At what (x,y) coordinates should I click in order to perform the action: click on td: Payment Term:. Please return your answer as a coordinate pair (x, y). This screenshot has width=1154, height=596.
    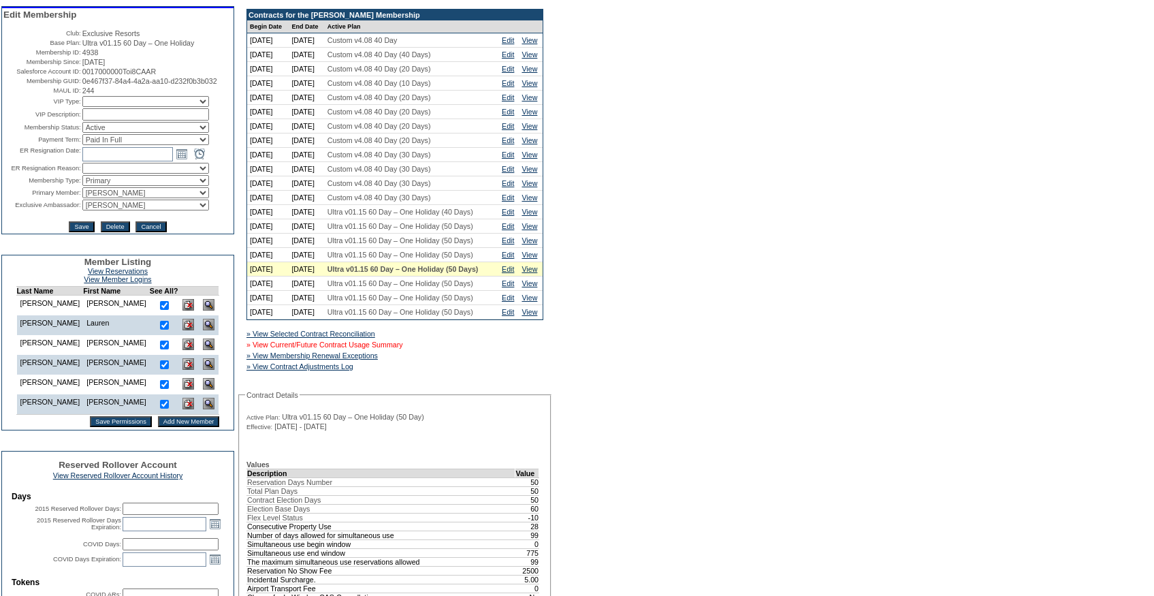
    Looking at the image, I should click on (42, 140).